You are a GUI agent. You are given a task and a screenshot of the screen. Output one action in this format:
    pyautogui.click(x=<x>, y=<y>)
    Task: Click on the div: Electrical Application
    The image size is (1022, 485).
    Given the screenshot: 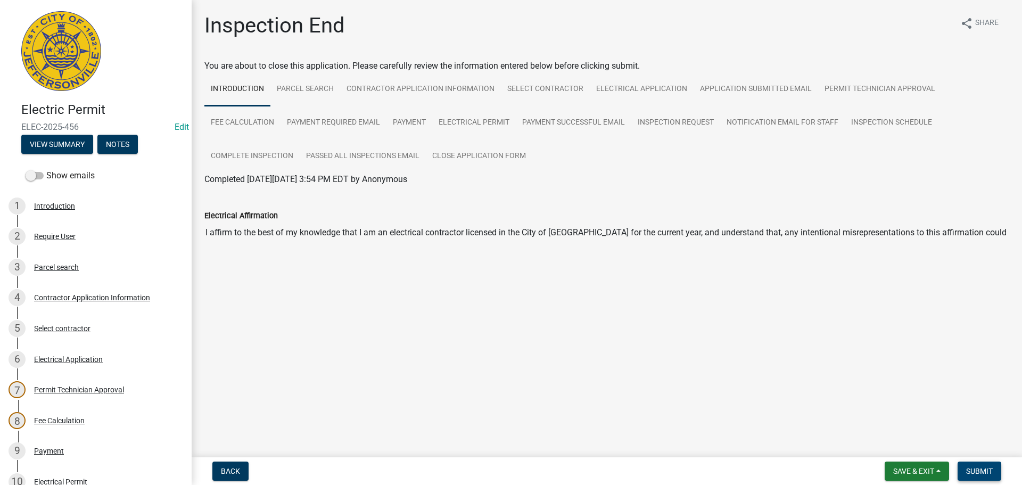 What is the action you would take?
    pyautogui.click(x=68, y=359)
    